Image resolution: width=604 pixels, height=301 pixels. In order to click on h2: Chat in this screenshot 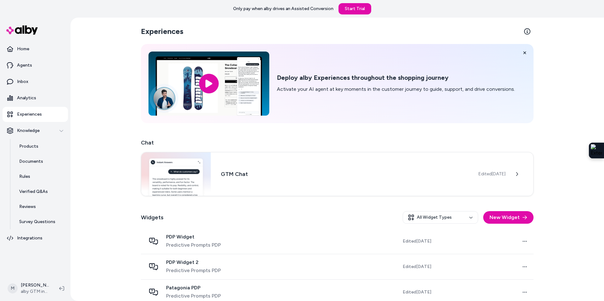, I will do `click(337, 143)`.